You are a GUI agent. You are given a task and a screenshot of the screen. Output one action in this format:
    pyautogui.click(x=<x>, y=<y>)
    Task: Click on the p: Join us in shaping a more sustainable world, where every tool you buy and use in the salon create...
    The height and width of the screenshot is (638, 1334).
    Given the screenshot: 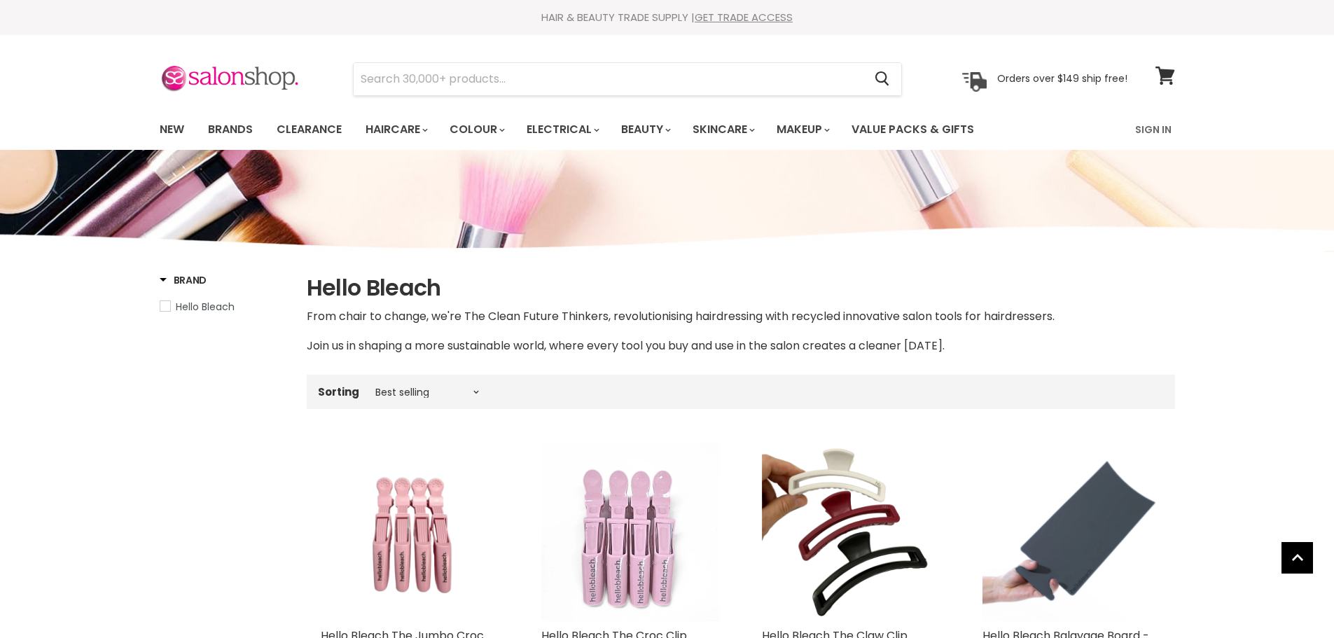 What is the action you would take?
    pyautogui.click(x=741, y=346)
    